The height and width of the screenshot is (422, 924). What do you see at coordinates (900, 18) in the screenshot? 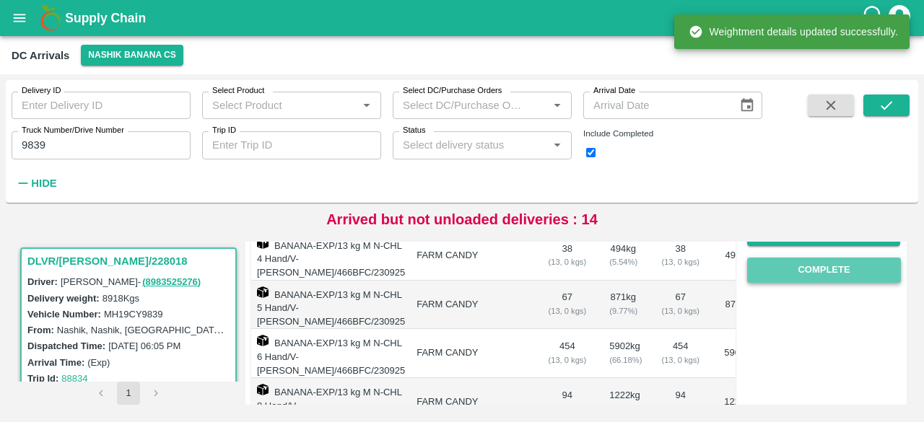
I see `div: account of current user` at bounding box center [900, 18].